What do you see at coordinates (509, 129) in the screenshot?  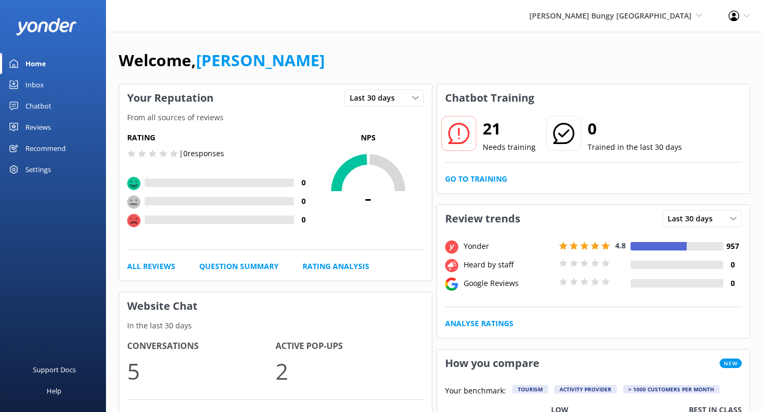 I see `h2: 21` at bounding box center [509, 129].